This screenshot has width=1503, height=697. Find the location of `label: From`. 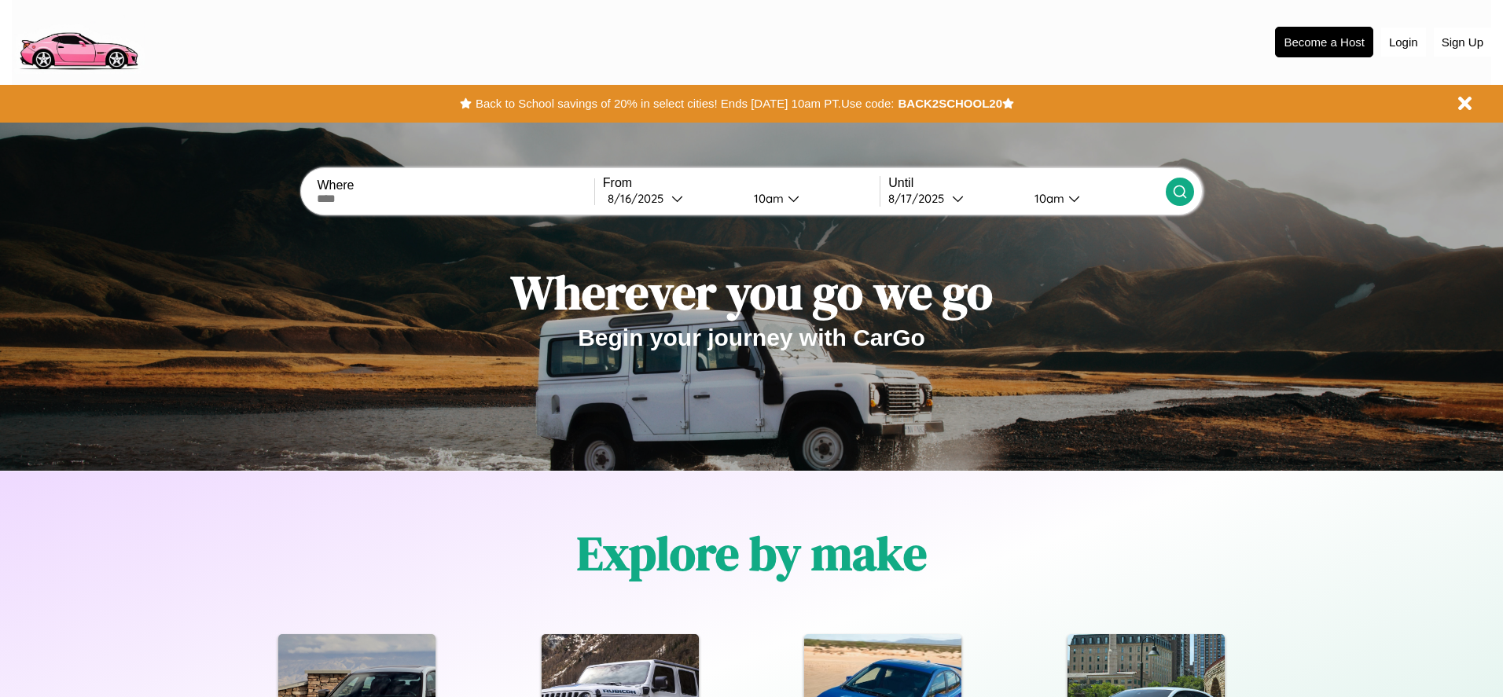

label: From is located at coordinates (741, 183).